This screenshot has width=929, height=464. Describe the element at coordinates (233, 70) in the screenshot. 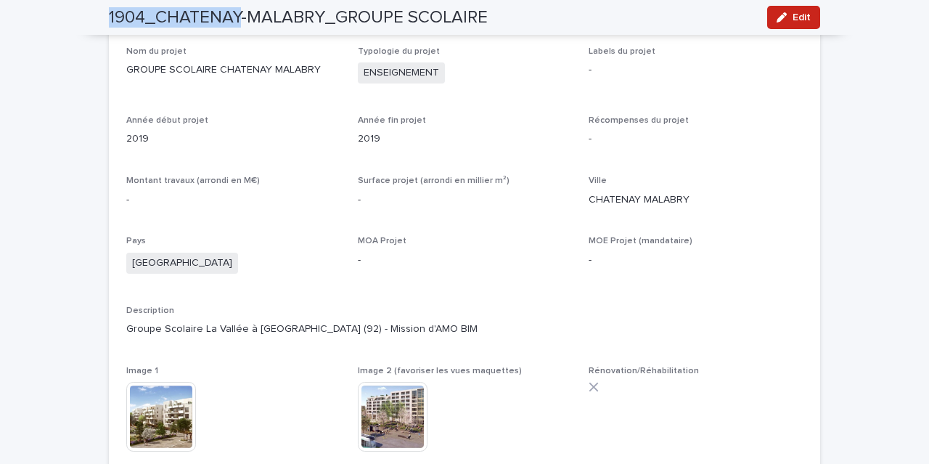

I see `p: GROUPE SCOLAIRE CHATENAY MALABRY` at that location.